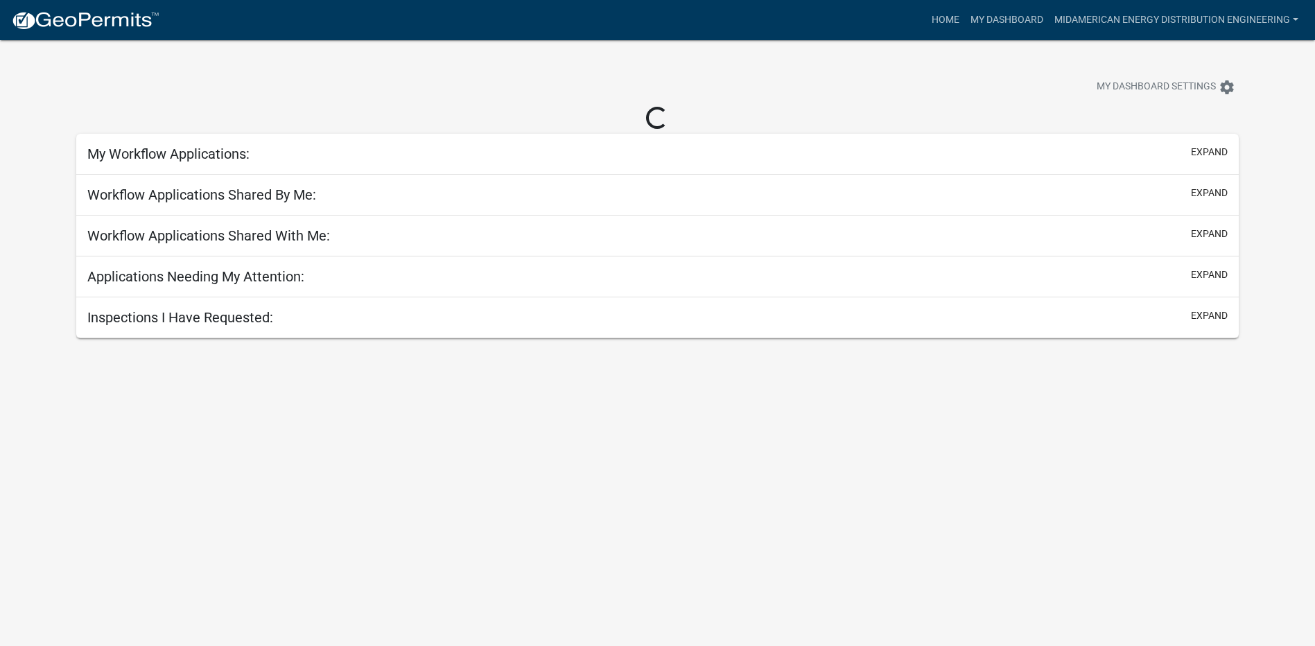  I want to click on h5: Inspections I Have Requested:, so click(180, 317).